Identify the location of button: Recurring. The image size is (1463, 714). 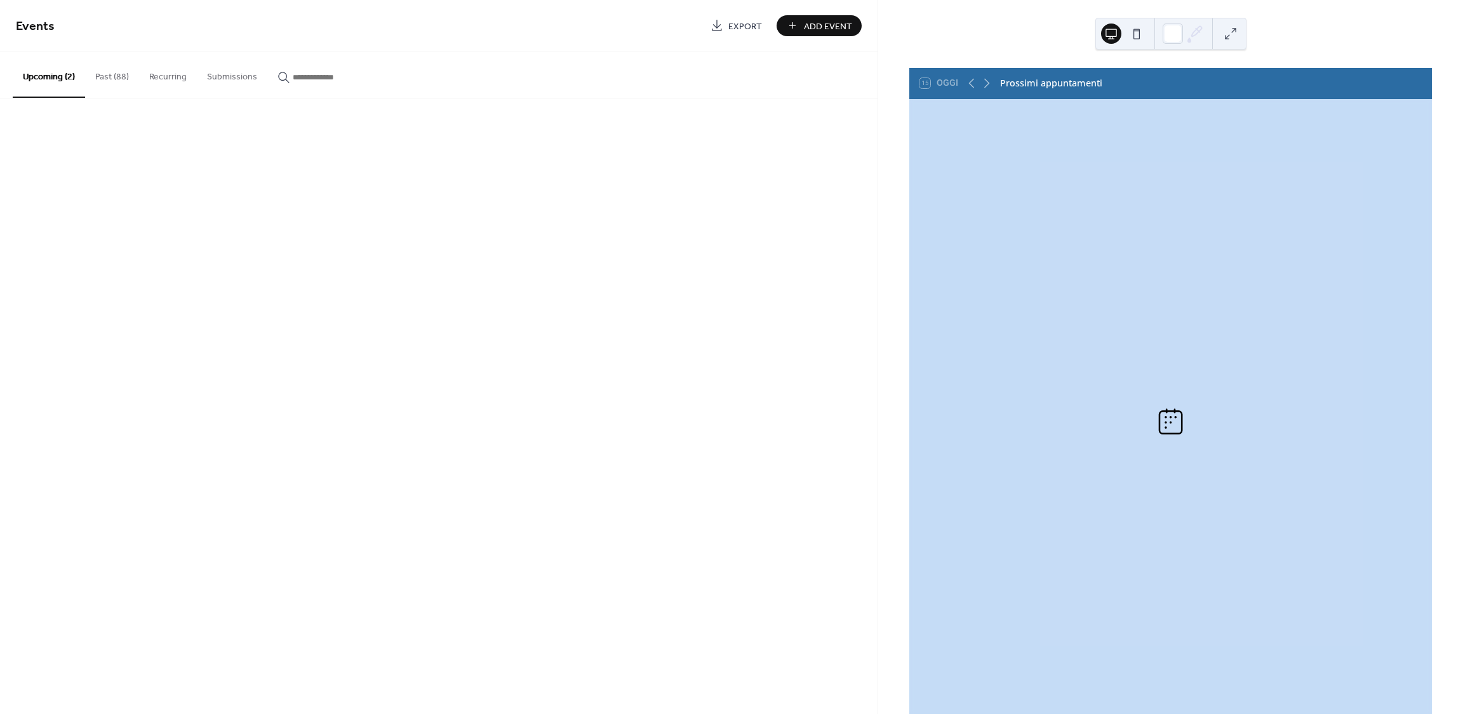
(168, 74).